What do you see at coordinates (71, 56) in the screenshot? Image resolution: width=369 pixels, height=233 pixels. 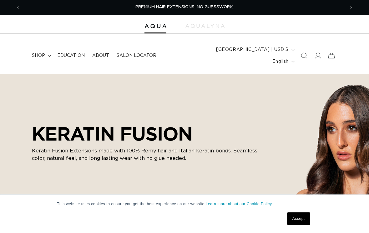 I see `span: Education` at bounding box center [71, 56].